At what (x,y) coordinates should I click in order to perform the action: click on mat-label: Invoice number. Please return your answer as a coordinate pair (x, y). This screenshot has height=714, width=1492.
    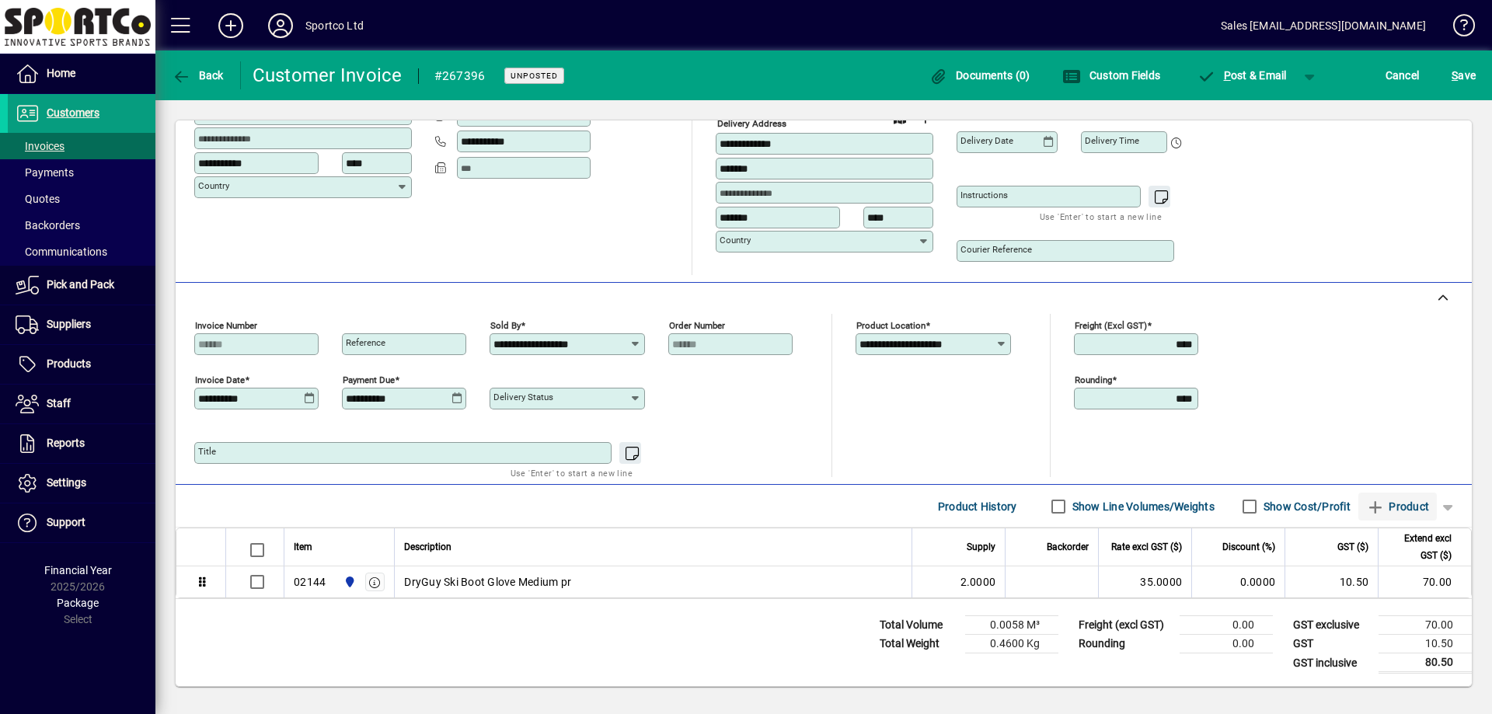
    Looking at the image, I should click on (226, 326).